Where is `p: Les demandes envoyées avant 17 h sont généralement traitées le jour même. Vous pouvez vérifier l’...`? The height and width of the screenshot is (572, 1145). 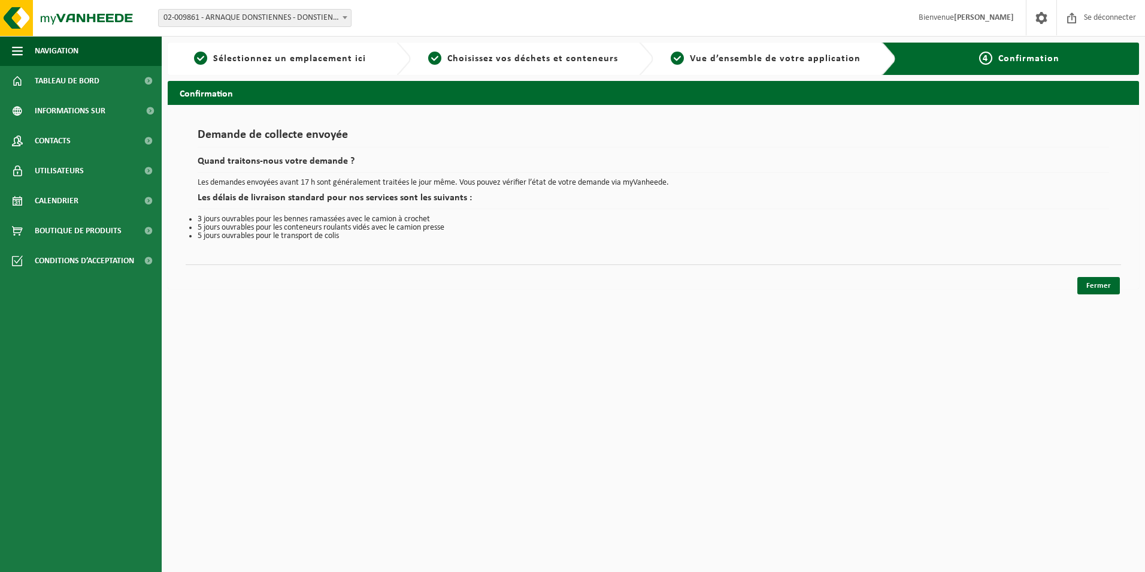
p: Les demandes envoyées avant 17 h sont généralement traitées le jour même. Vous pouvez vérifier l’... is located at coordinates (654, 183).